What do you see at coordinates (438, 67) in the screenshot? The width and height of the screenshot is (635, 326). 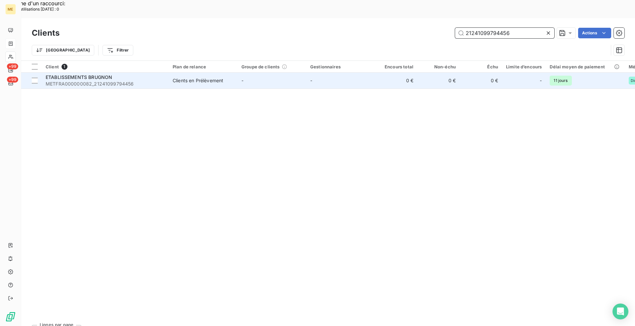 I see `div: Non-échu` at bounding box center [438, 67].